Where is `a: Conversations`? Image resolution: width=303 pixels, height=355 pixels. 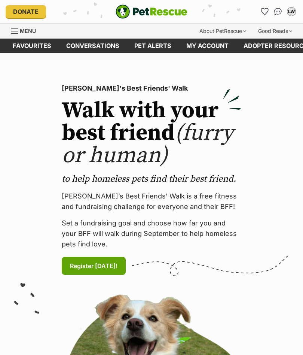
a: Conversations is located at coordinates (278, 12).